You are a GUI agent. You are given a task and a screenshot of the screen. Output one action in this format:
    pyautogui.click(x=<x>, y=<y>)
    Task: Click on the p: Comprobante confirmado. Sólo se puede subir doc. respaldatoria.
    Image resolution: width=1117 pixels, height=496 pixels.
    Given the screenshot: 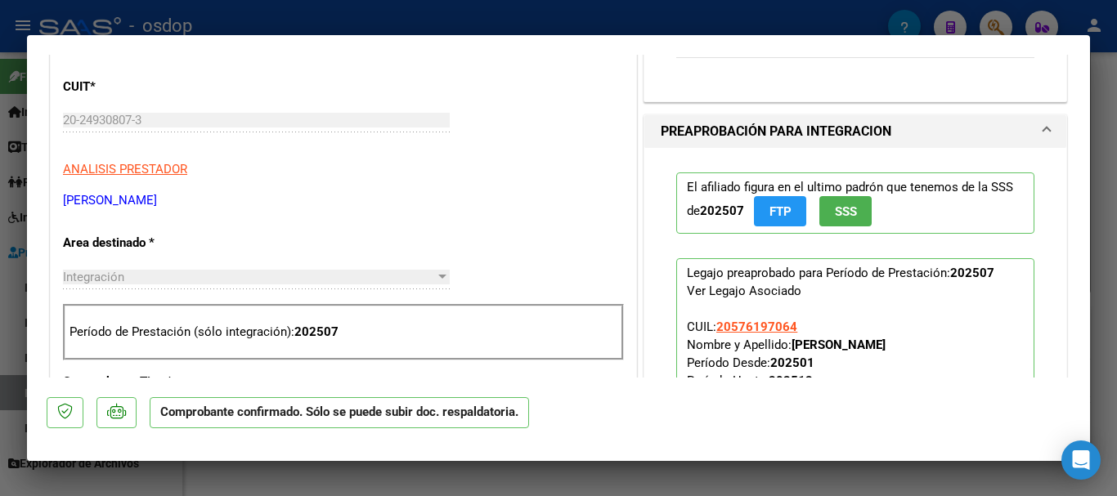 What is the action you would take?
    pyautogui.click(x=339, y=413)
    